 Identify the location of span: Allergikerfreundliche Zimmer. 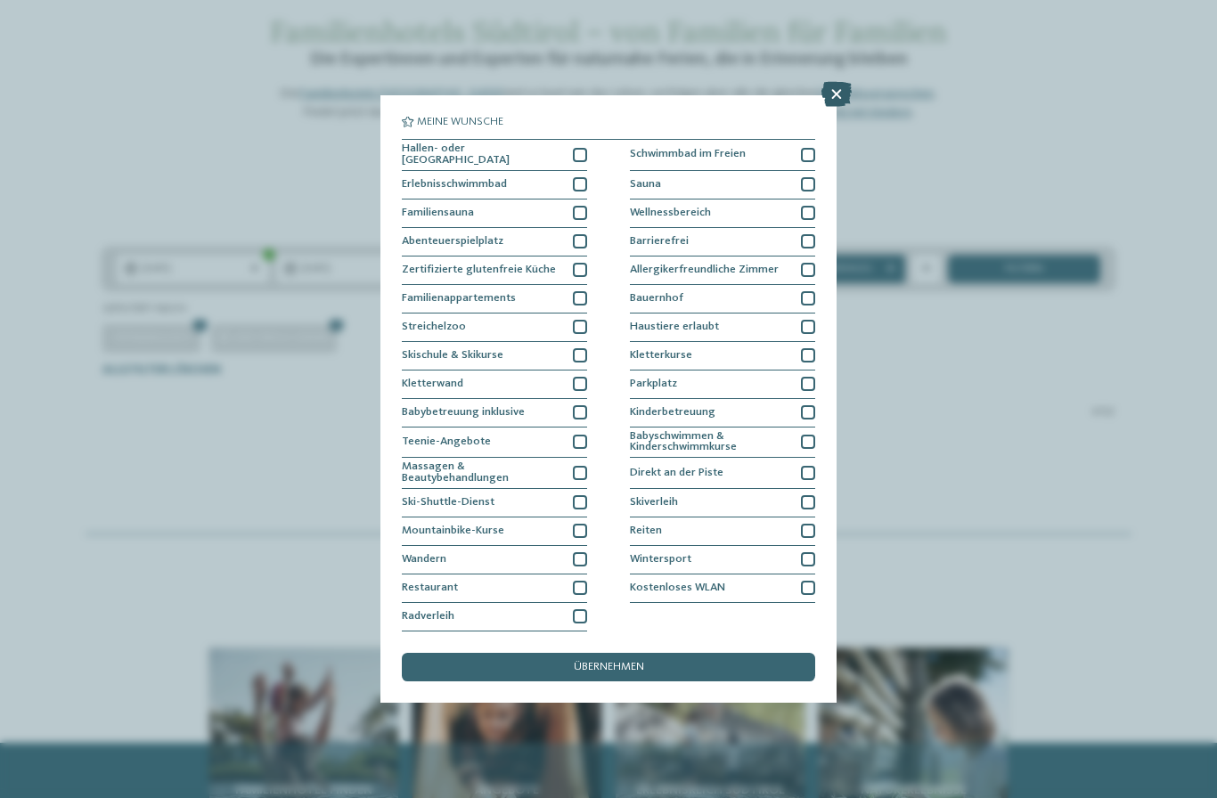
(704, 270).